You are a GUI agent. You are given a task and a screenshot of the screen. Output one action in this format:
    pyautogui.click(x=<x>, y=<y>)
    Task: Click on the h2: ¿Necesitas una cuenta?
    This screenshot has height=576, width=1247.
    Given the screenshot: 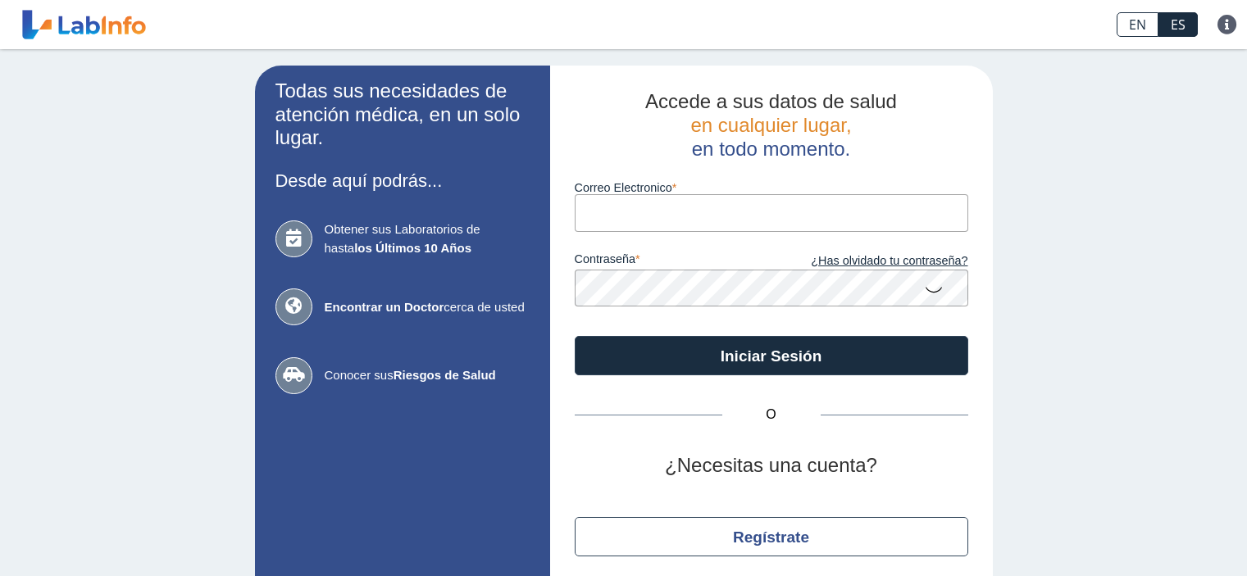 What is the action you would take?
    pyautogui.click(x=772, y=466)
    